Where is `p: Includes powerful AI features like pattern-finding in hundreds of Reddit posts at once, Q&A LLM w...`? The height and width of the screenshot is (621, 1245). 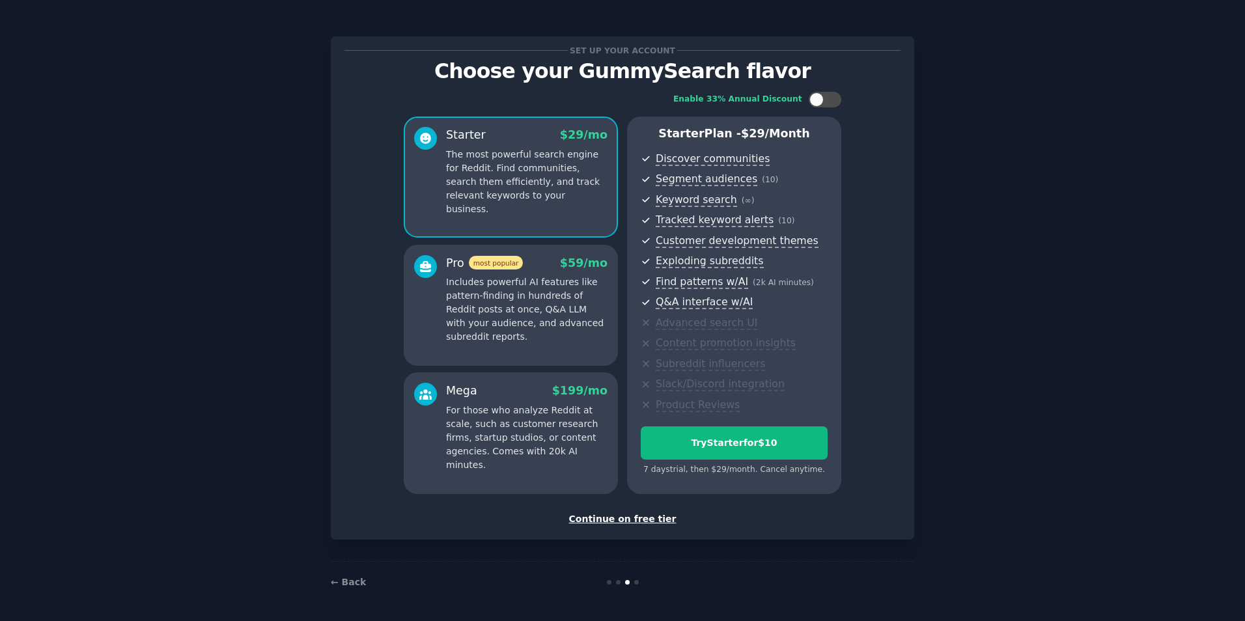
p: Includes powerful AI features like pattern-finding in hundreds of Reddit posts at once, Q&A LLM w... is located at coordinates (527, 309).